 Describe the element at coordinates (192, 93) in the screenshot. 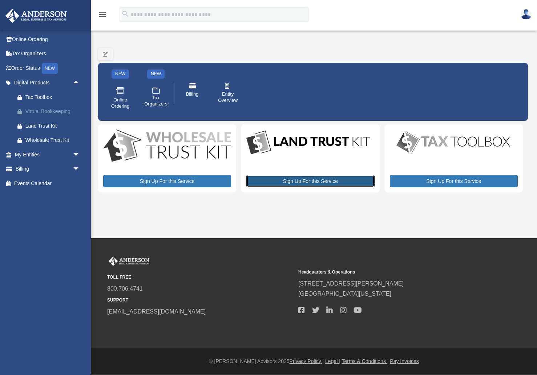

I see `a: Billing` at that location.